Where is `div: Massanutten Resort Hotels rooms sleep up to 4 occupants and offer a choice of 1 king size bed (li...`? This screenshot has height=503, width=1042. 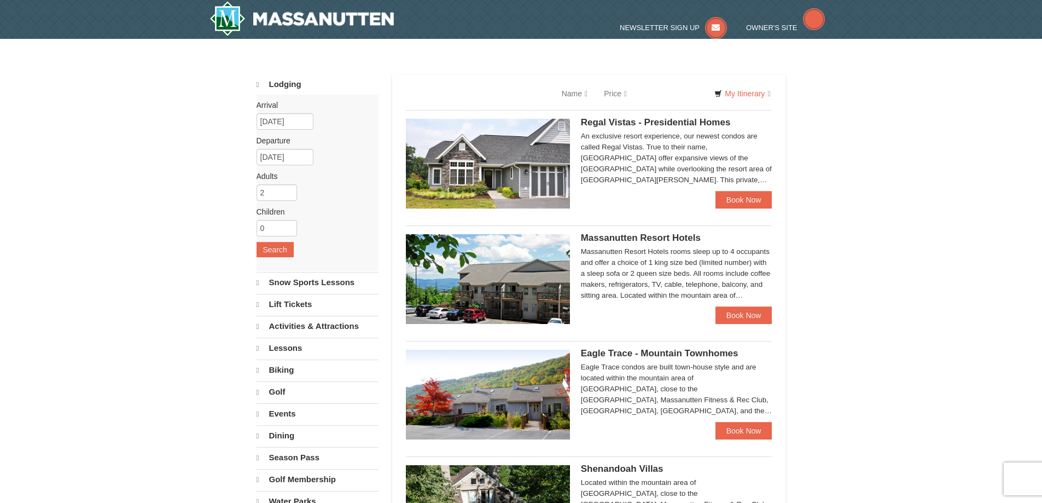 div: Massanutten Resort Hotels rooms sleep up to 4 occupants and offer a choice of 1 king size bed (li... is located at coordinates (677, 274).